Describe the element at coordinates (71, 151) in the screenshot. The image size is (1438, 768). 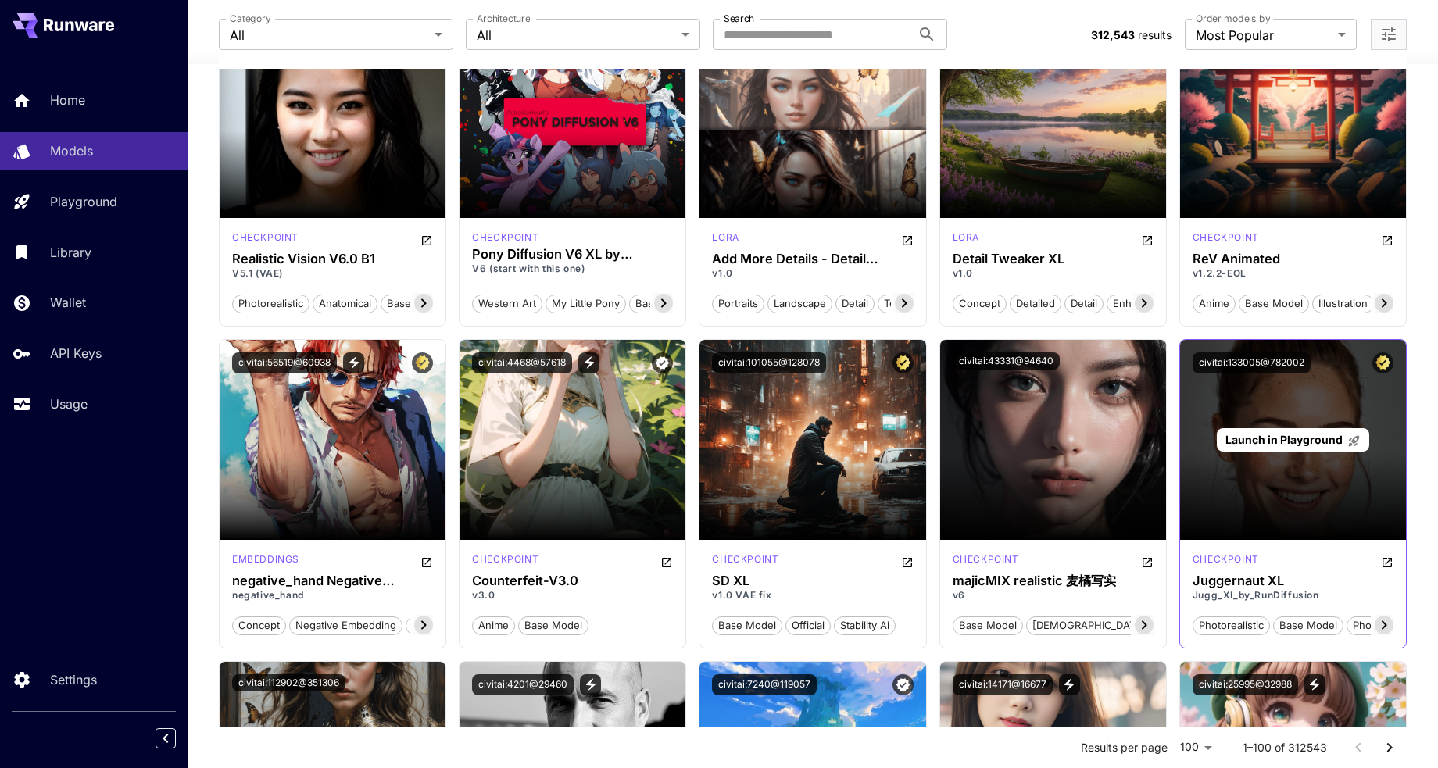
I see `p: Models` at that location.